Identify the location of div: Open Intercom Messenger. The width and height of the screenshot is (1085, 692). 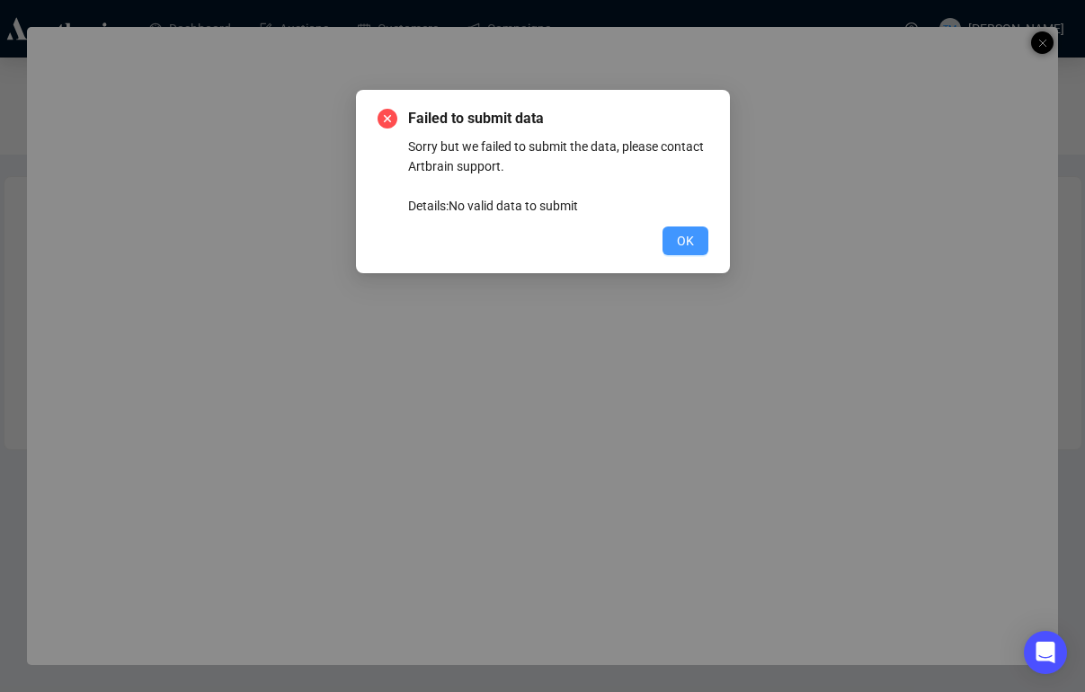
(1045, 653).